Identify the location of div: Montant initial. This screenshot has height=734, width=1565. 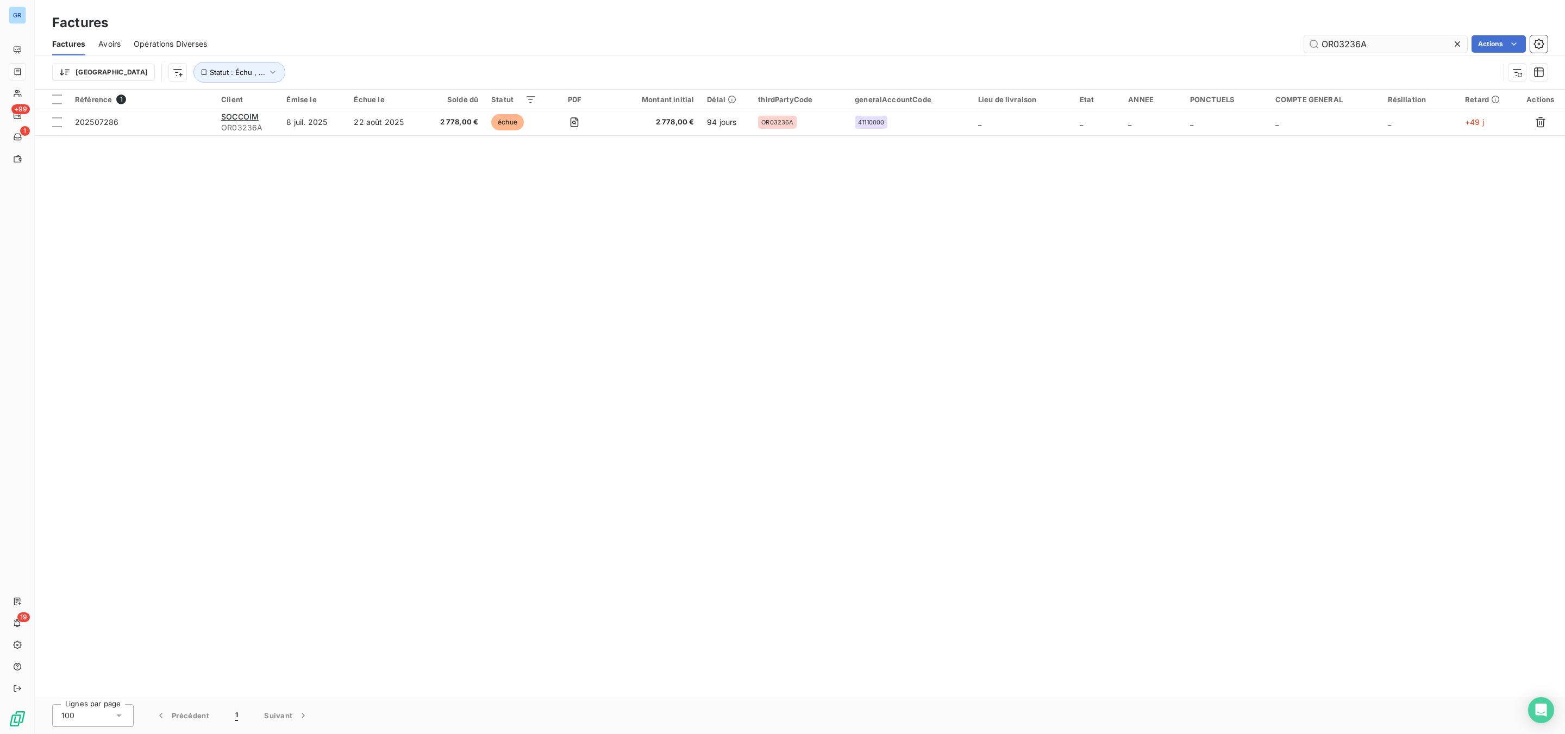
(653, 99).